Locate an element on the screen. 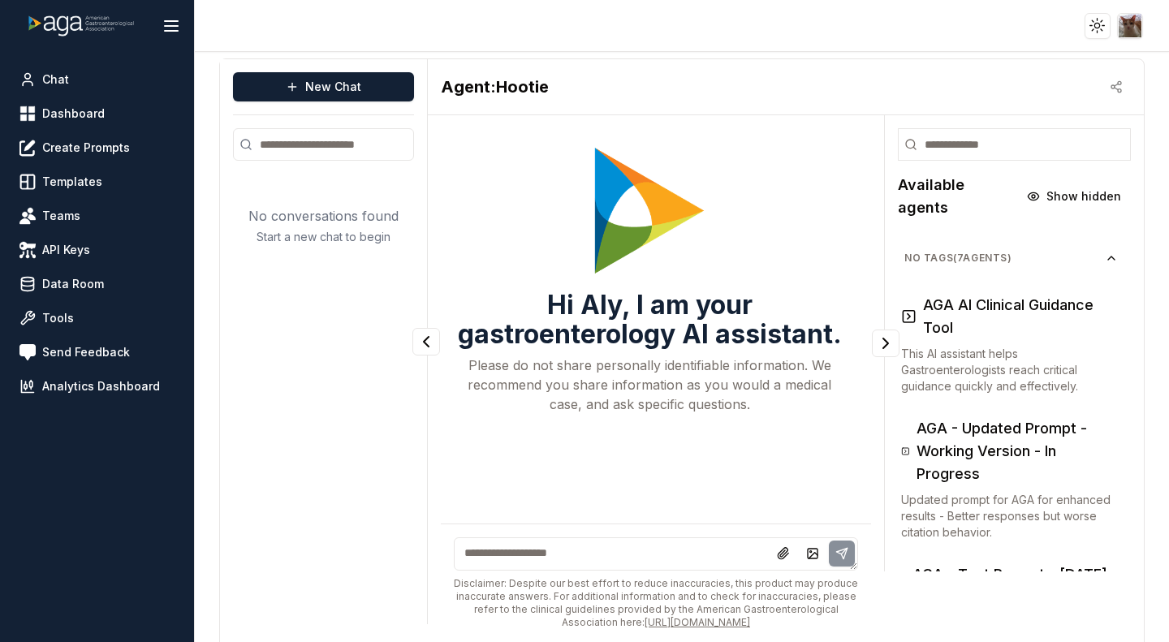 This screenshot has height=642, width=1169. a: Data Room is located at coordinates (97, 284).